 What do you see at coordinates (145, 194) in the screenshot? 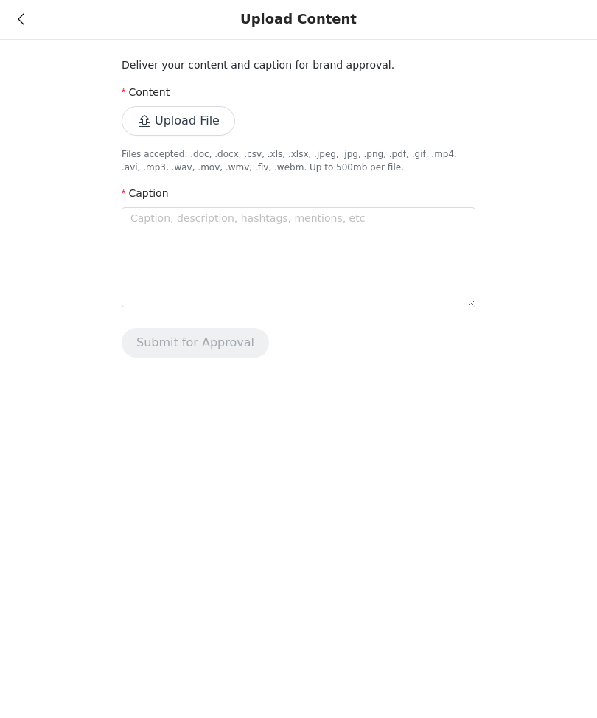
I see `label: Caption` at bounding box center [145, 194].